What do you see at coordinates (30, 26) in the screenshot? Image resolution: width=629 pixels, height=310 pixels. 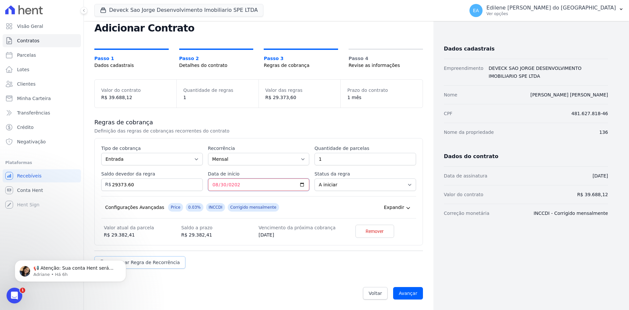 I see `span: Visão Geral` at bounding box center [30, 26].